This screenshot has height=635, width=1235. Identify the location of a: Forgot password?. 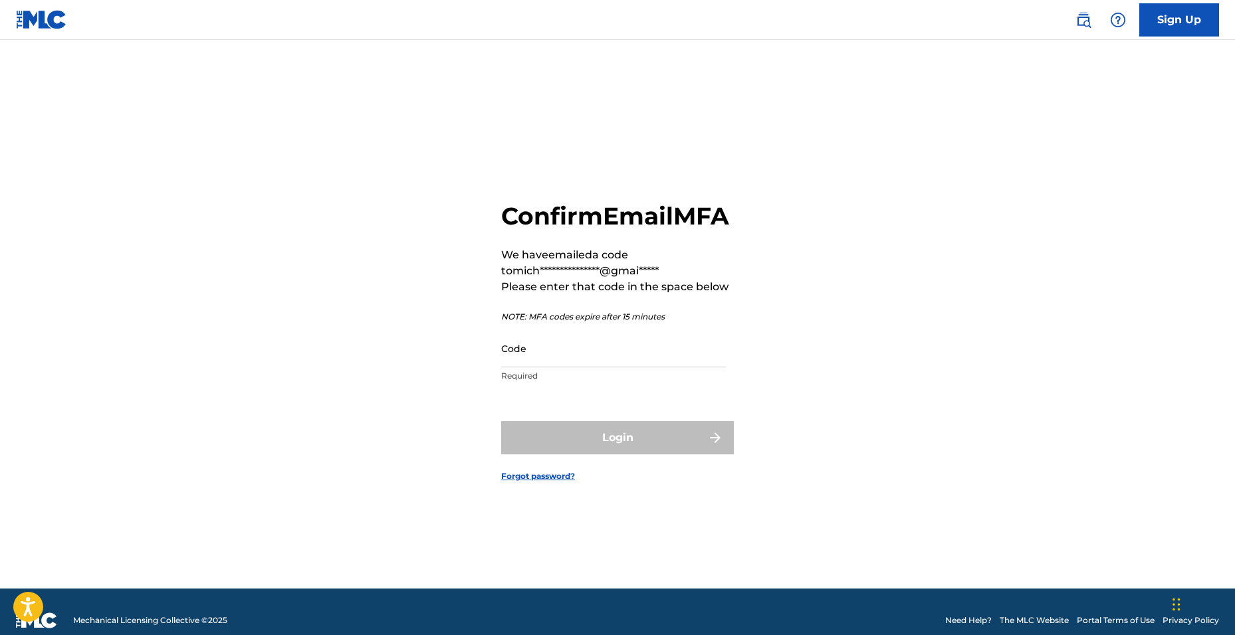
(538, 476).